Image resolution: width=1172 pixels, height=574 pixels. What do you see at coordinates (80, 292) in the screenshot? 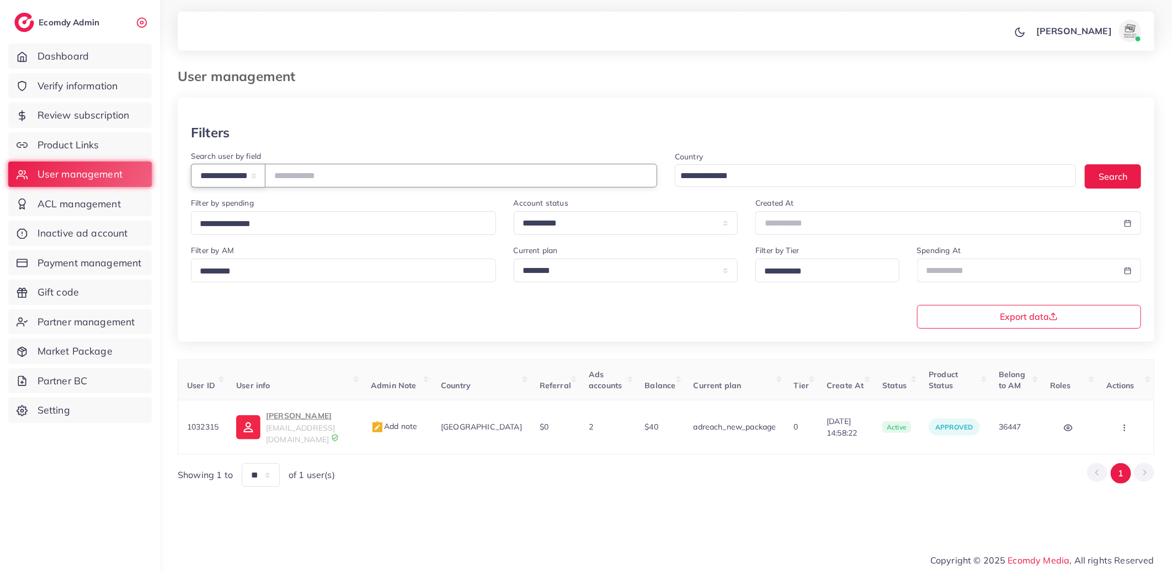
I see `a: Gift code` at bounding box center [80, 292].